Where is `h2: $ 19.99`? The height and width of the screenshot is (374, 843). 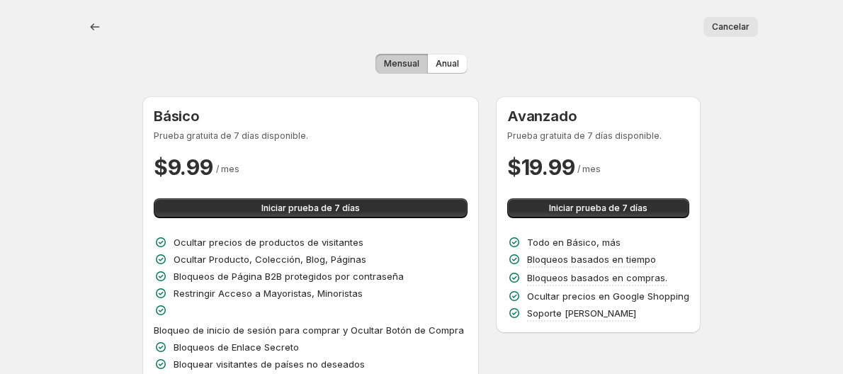 h2: $ 19.99 is located at coordinates (541, 167).